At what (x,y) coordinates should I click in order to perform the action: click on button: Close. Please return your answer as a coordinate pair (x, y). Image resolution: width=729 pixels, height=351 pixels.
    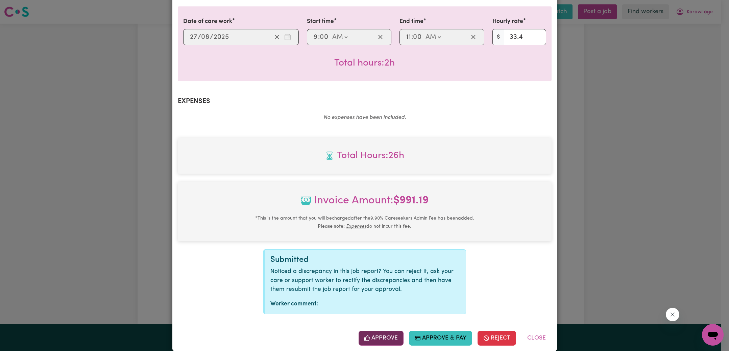
    Looking at the image, I should click on (536, 338).